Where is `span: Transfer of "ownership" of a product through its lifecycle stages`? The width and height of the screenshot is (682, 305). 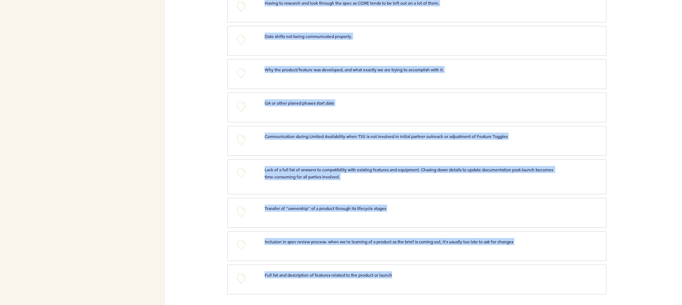
span: Transfer of "ownership" of a product through its lifecycle stages is located at coordinates (325, 208).